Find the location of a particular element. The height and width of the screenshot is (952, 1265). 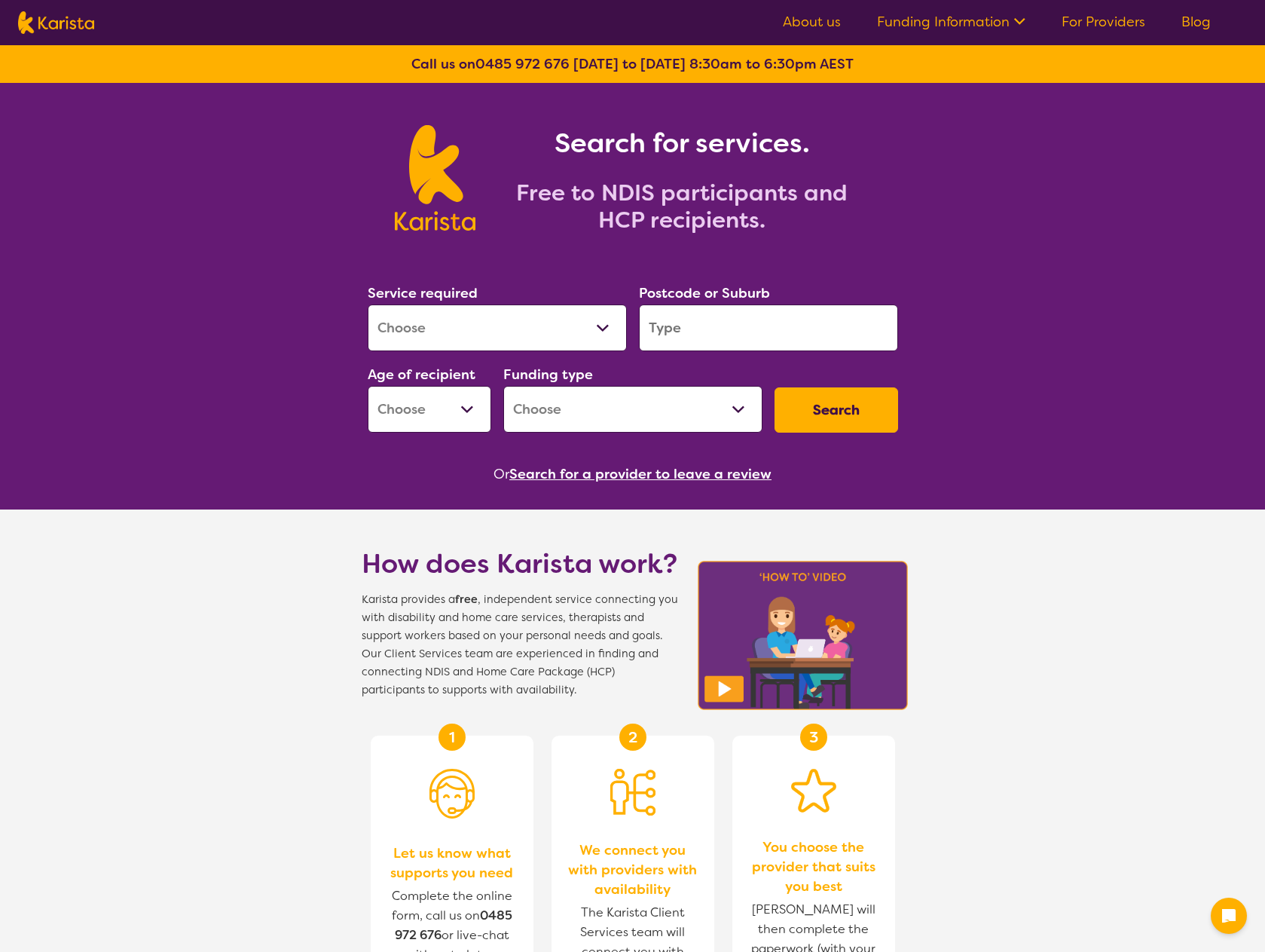

a: Blog is located at coordinates (1196, 22).